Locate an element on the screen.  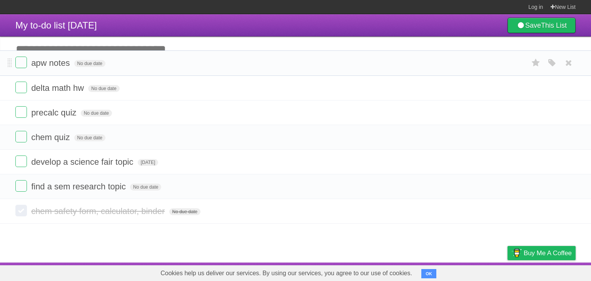
a: SaveThis List is located at coordinates (541, 25).